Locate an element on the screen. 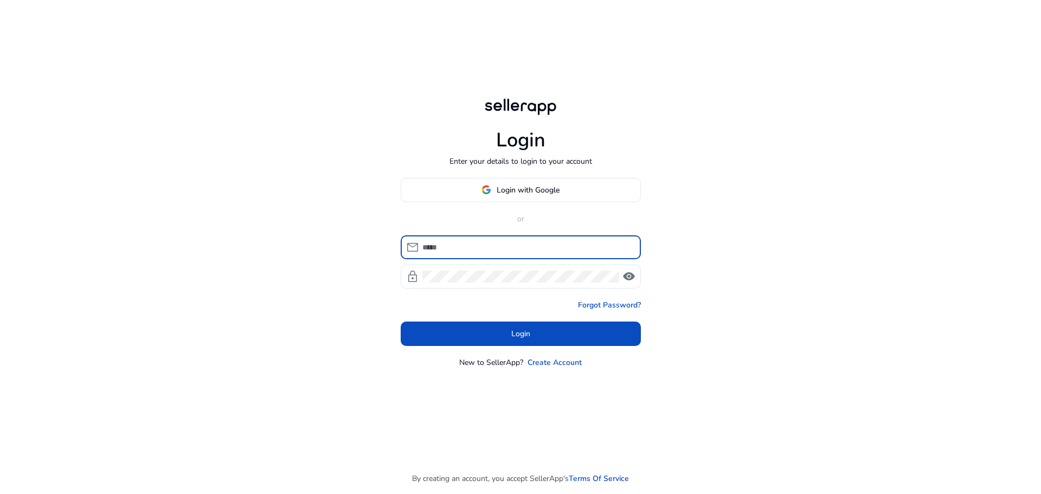 This screenshot has width=1041, height=494. a: Terms Of Service is located at coordinates (599, 478).